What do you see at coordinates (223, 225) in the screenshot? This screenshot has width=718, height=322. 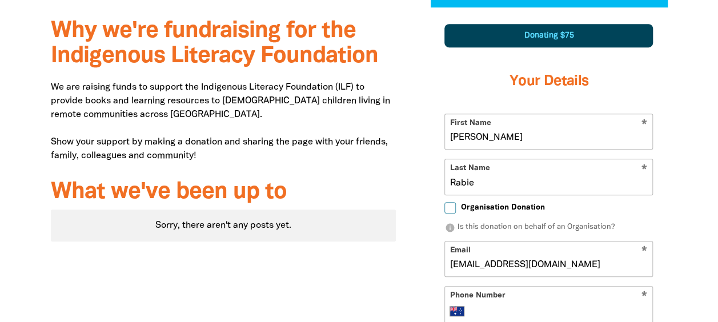 I see `div: Sorry, there aren't any posts yet.` at bounding box center [223, 225].